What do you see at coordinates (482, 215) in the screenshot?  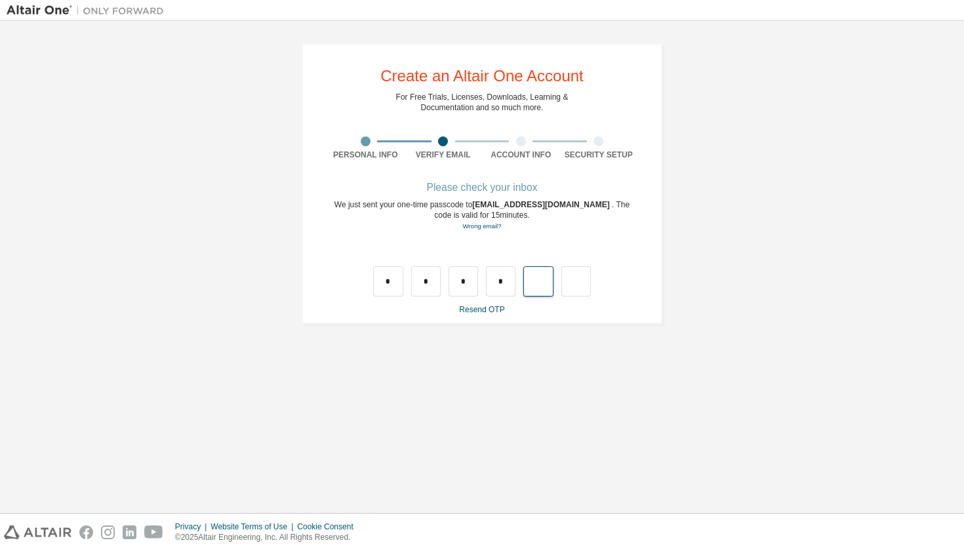 I see `div: We just sent your one-time passcode to . The code is valid for 15 minutes.` at bounding box center [482, 215].